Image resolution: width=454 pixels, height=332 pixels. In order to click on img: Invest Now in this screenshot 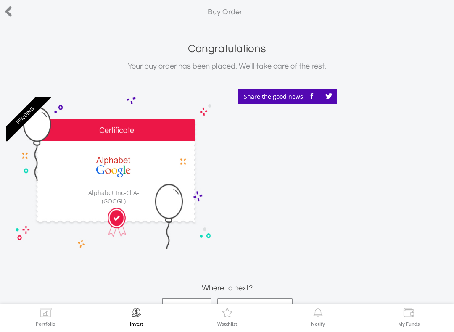, I will do `click(136, 314)`.